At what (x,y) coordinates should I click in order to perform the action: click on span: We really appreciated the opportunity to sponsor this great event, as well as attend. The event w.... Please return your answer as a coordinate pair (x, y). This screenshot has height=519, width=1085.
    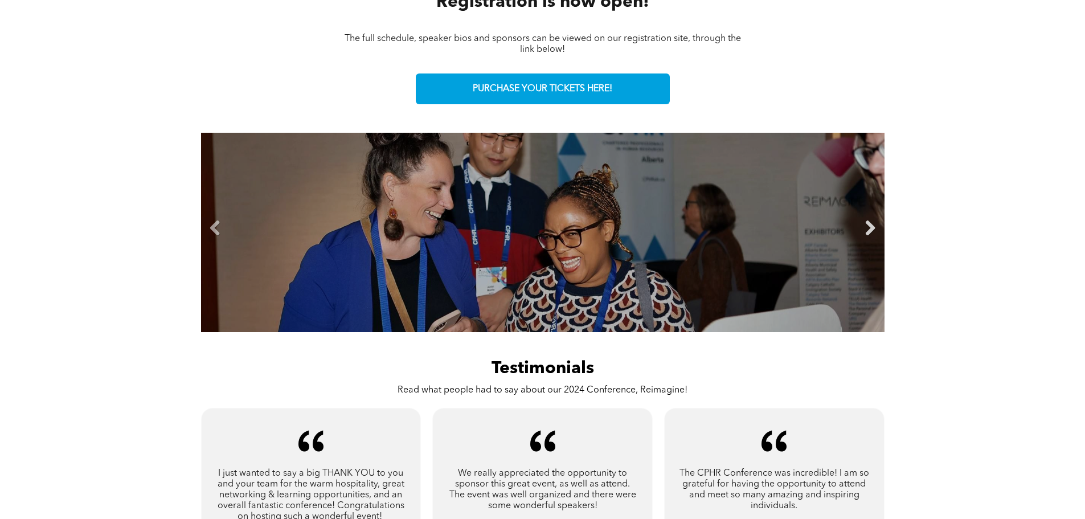
    Looking at the image, I should click on (543, 489).